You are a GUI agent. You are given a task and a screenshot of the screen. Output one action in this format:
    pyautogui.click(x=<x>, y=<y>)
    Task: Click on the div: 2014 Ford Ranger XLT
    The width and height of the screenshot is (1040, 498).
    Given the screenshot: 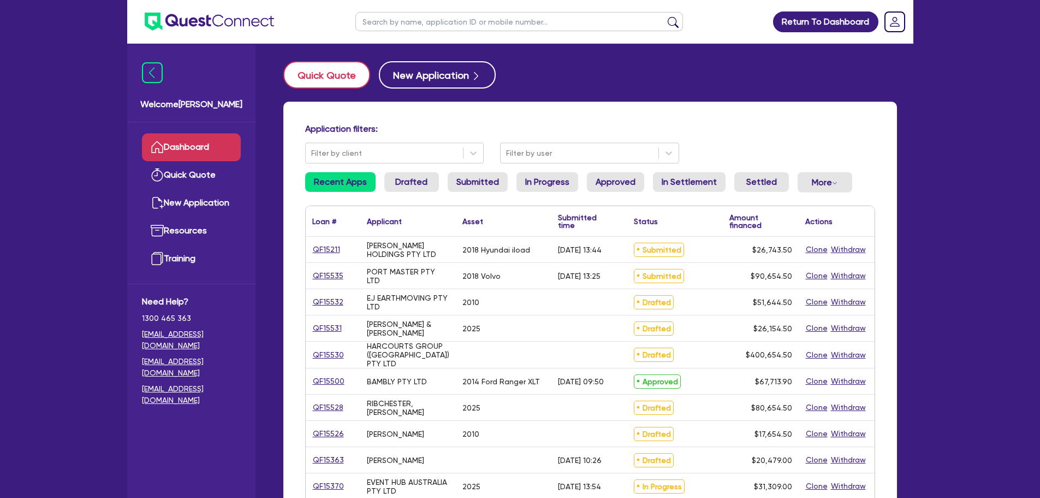 What is the action you would take?
    pyautogui.click(x=501, y=381)
    